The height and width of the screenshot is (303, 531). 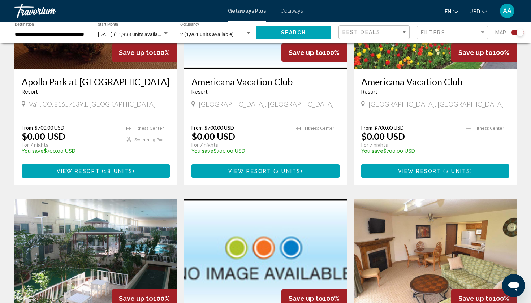 I want to click on span: 2 (1,961 units available), so click(x=207, y=34).